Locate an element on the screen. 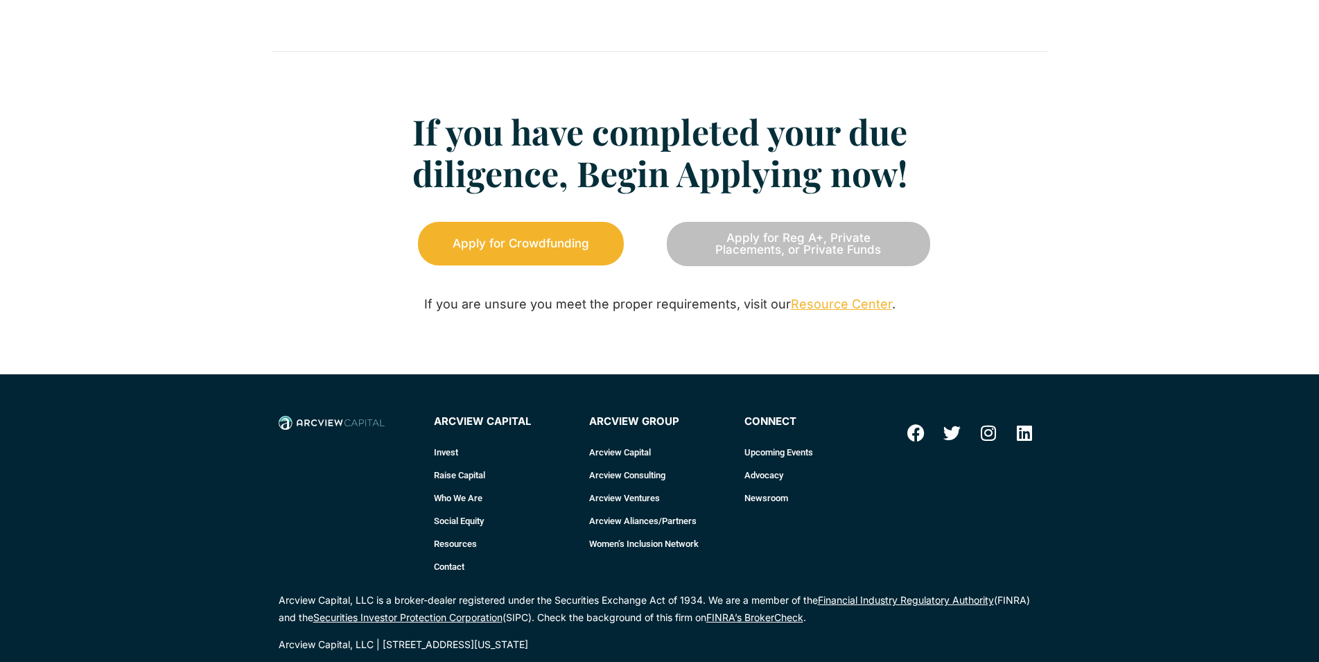 The image size is (1319, 662). a: Resources is located at coordinates (504, 543).